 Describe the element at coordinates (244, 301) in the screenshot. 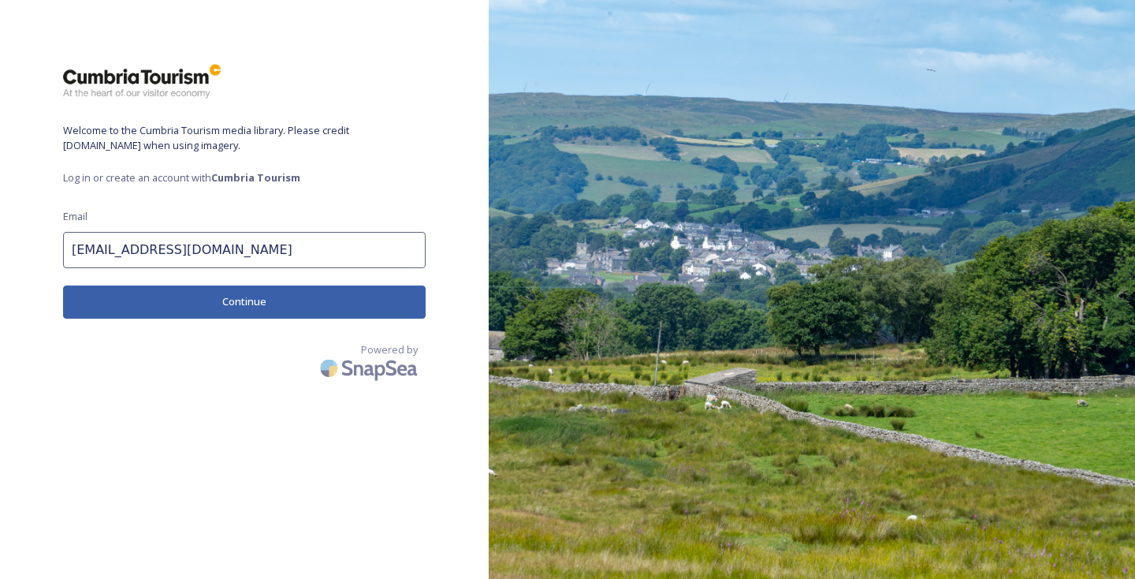

I see `button: Continue` at that location.